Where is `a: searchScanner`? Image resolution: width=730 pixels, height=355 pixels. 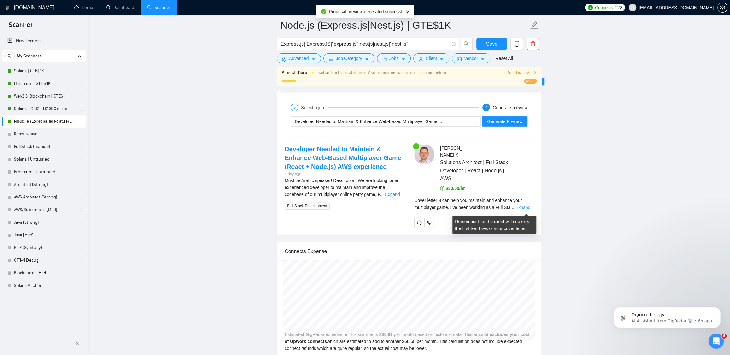
a: searchScanner is located at coordinates (159, 7).